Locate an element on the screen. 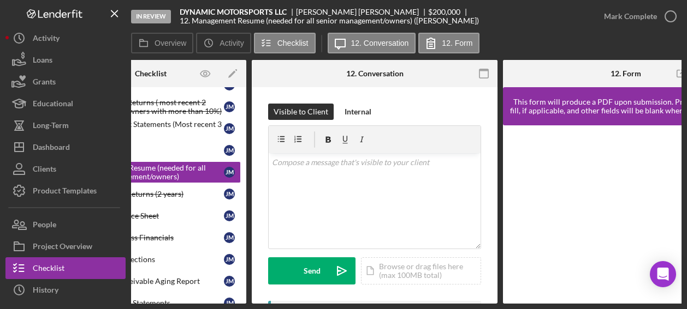 This screenshot has height=309, width=687. button: 12. Conversation is located at coordinates (372, 43).